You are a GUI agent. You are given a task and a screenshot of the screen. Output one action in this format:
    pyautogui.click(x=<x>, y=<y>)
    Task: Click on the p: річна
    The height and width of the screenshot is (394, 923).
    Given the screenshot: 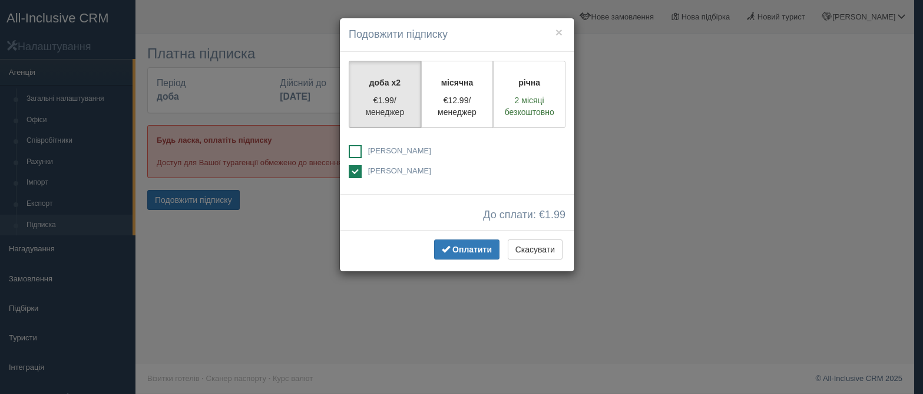 What is the action you would take?
    pyautogui.click(x=529, y=83)
    